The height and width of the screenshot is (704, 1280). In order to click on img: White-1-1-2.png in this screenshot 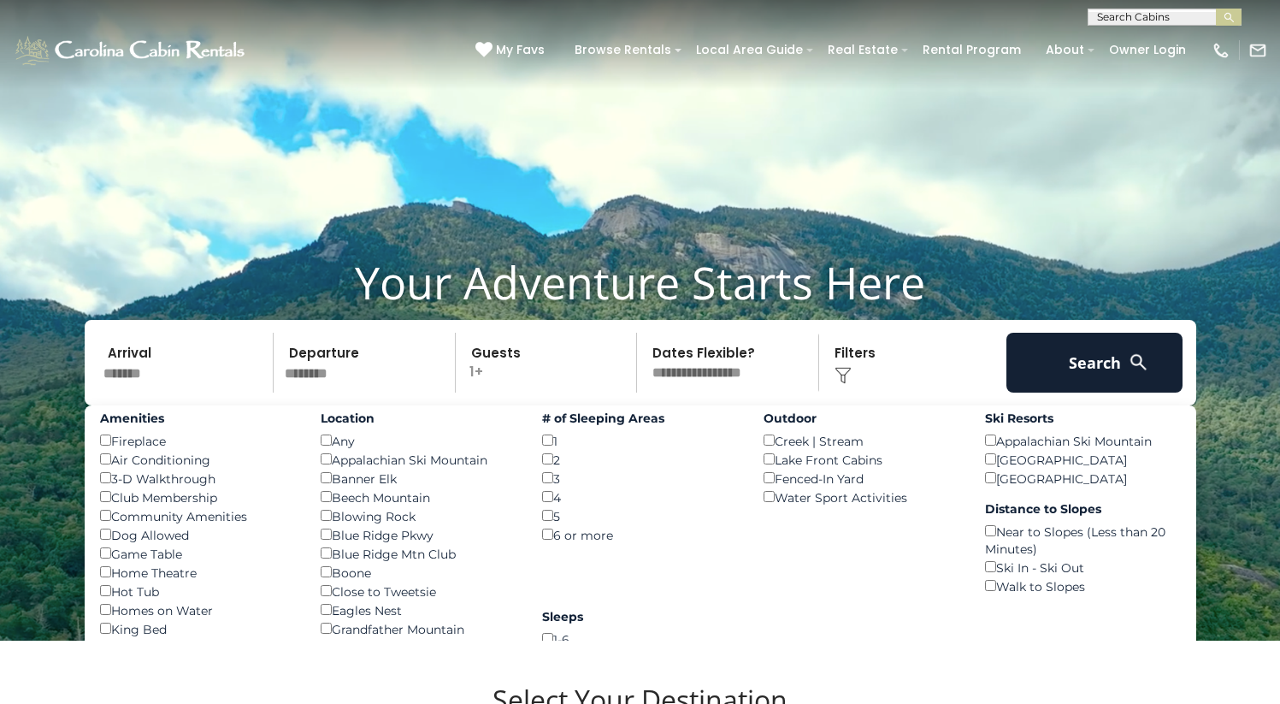, I will do `click(131, 50)`.